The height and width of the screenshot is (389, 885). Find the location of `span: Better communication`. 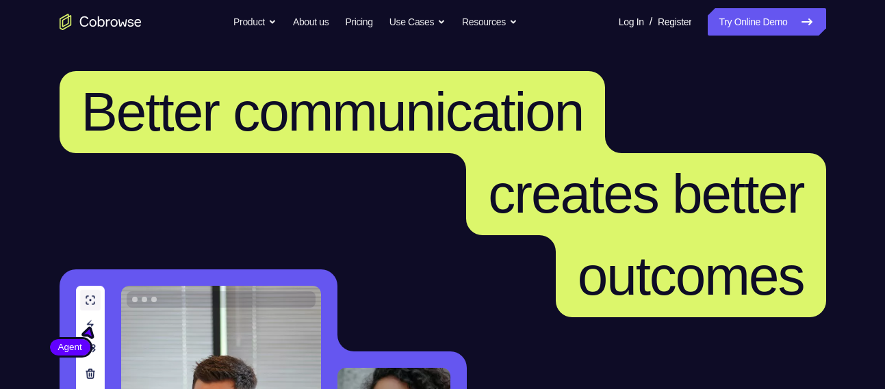

span: Better communication is located at coordinates (332, 112).